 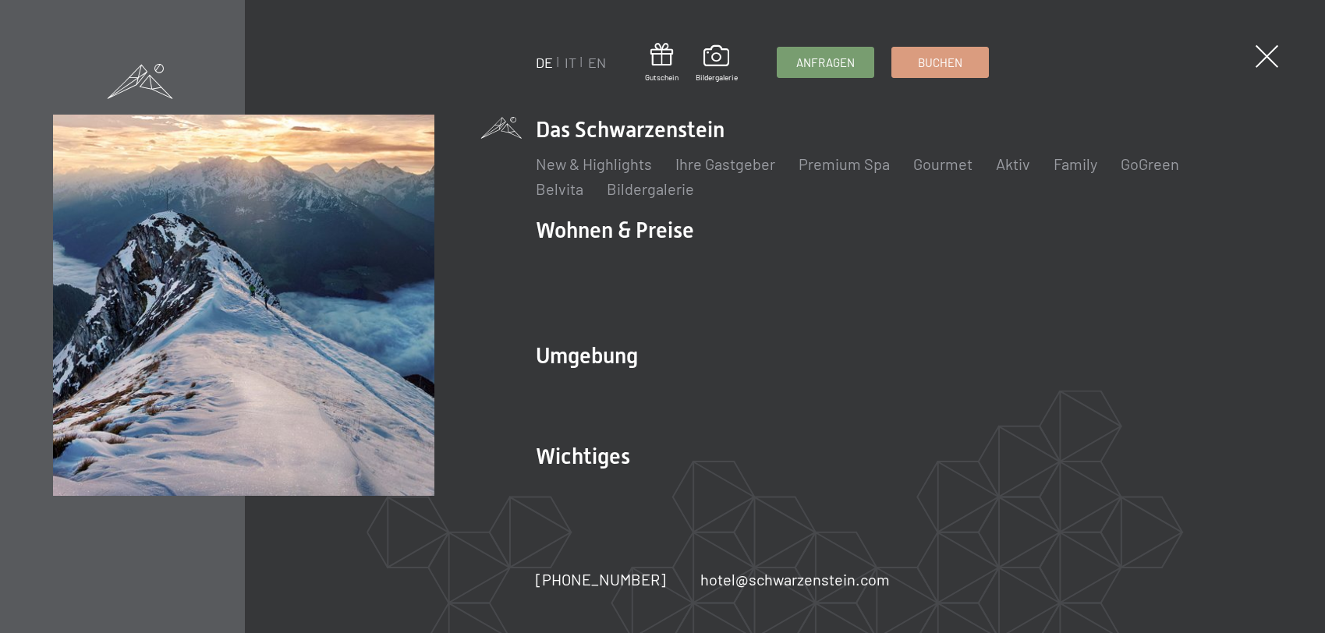 What do you see at coordinates (570, 62) in the screenshot?
I see `a: IT` at bounding box center [570, 62].